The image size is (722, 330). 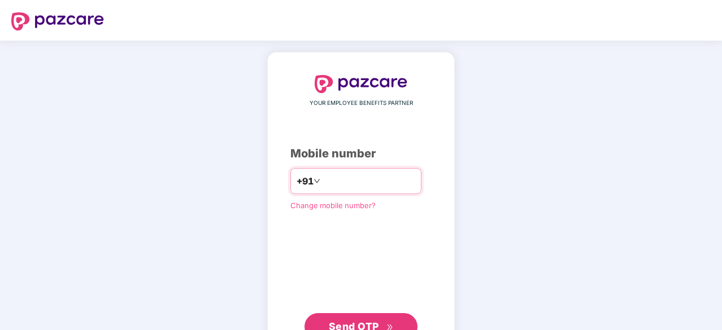 What do you see at coordinates (361, 103) in the screenshot?
I see `span: YOUR EMPLOYEE BENEFITS PARTNER` at bounding box center [361, 103].